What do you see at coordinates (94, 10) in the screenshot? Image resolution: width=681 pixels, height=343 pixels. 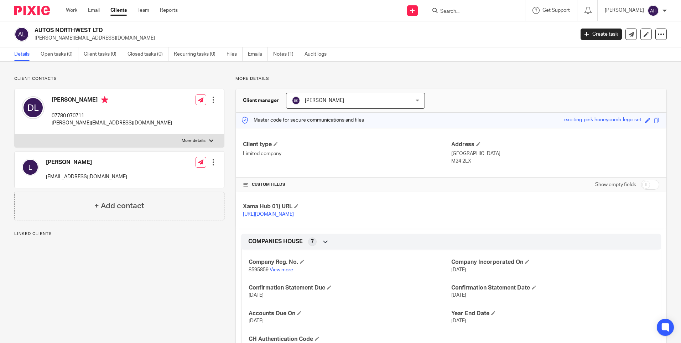 I see `a: Email` at bounding box center [94, 10].